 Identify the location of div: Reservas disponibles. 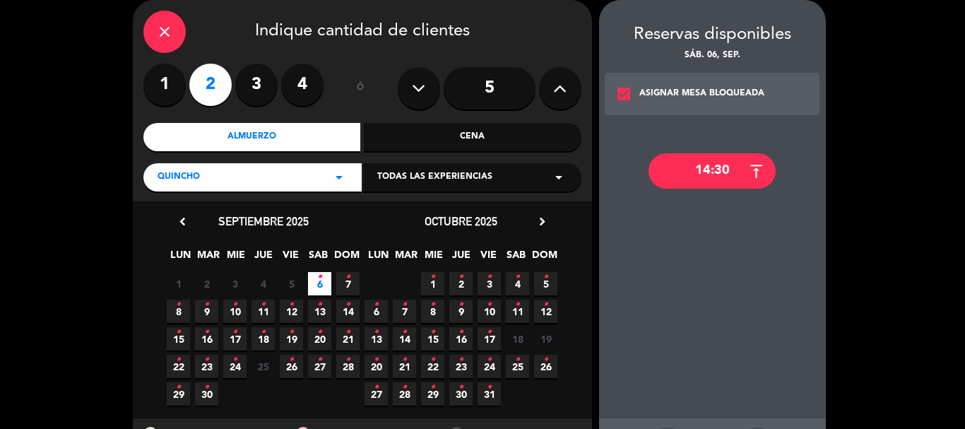
(712, 35).